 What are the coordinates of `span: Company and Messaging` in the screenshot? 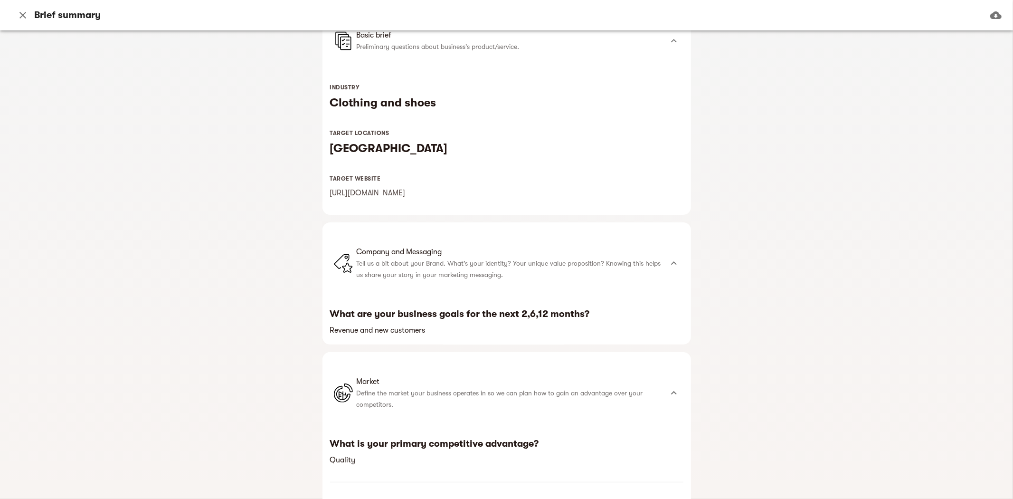 It's located at (510, 252).